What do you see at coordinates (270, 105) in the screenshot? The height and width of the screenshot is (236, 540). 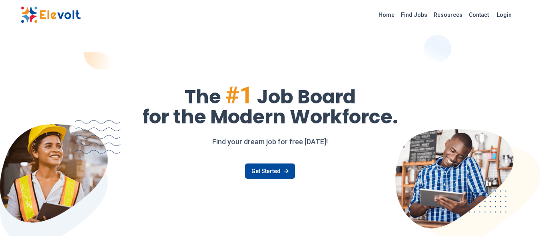 I see `h1: The Job Board for the Modern Workforce.` at bounding box center [270, 105].